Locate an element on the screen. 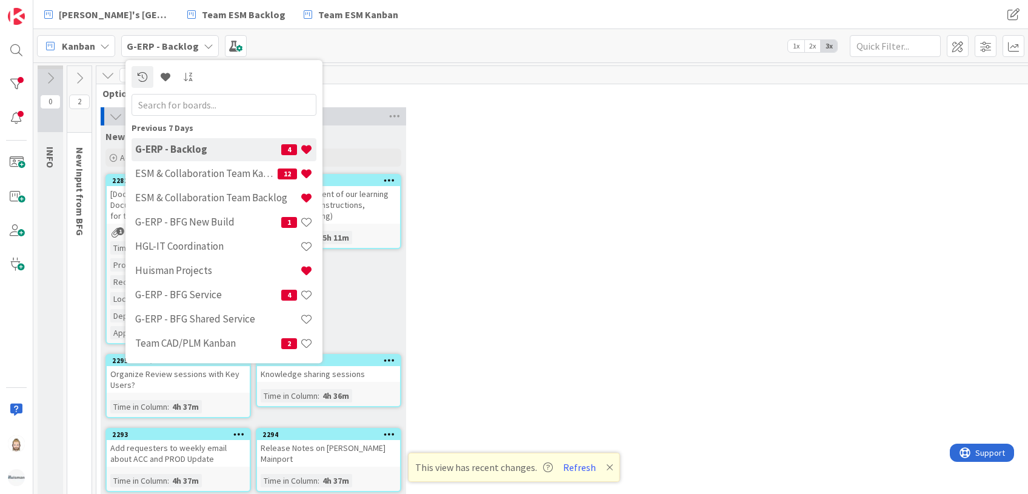 The image size is (1028, 494). a: Team ESM Backlog is located at coordinates (236, 15).